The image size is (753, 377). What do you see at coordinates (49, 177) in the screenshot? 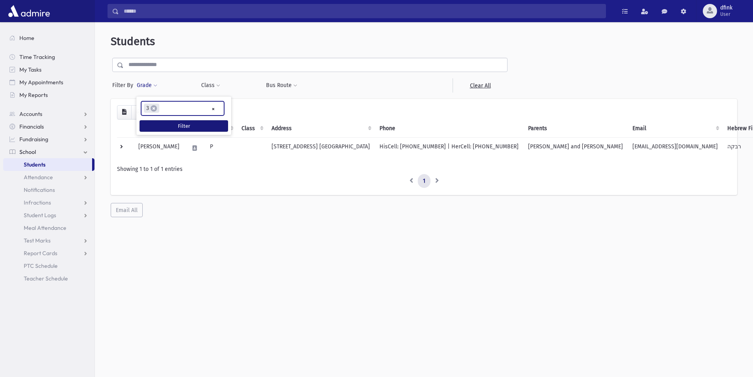
I see `a: Attendance` at bounding box center [49, 177].